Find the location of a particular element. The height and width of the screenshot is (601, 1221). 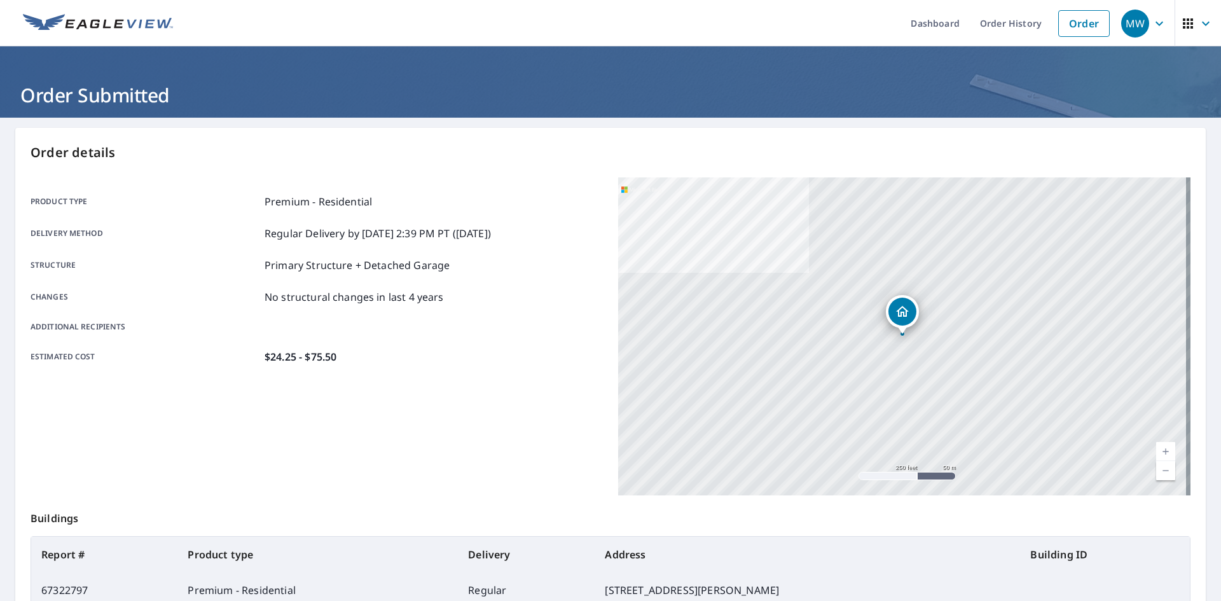

p: Buildings is located at coordinates (610, 516).